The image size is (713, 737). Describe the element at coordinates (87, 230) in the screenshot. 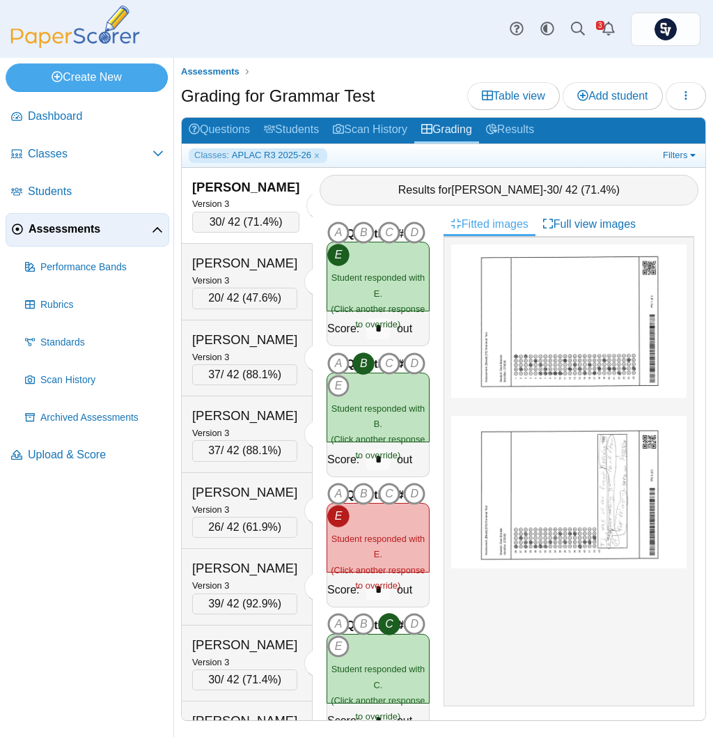

I see `a: Assessments` at that location.